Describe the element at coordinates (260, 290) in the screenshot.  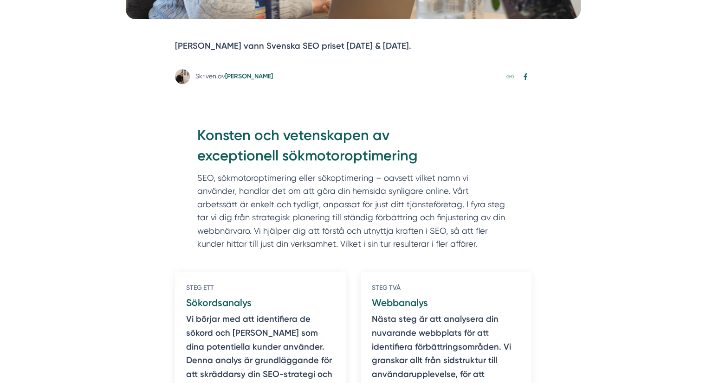
I see `h6: Steg ett` at that location.